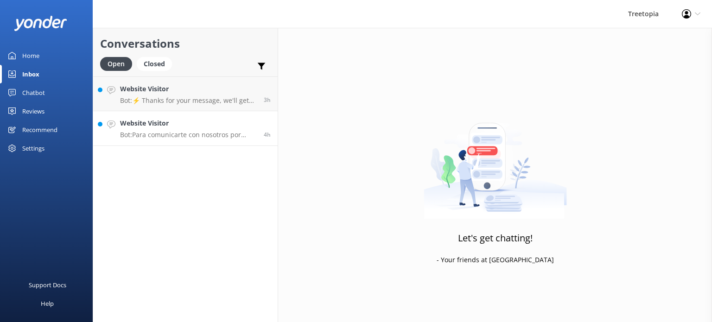  What do you see at coordinates (495, 238) in the screenshot?
I see `h3: Let's get chatting!` at bounding box center [495, 238].